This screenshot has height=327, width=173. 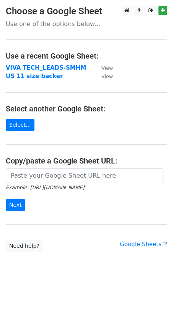 What do you see at coordinates (46, 68) in the screenshot?
I see `strong: VIVA TECH_LEADS-SMHM` at bounding box center [46, 68].